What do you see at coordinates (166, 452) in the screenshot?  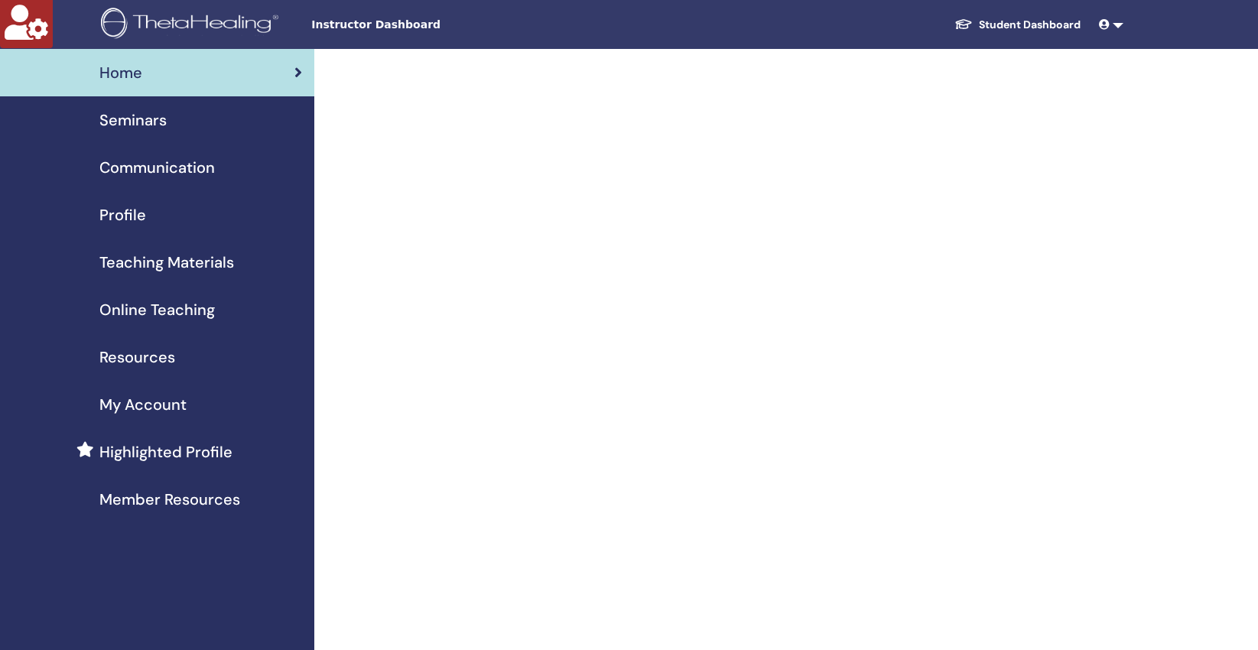 I see `span: Highlighted Profile` at bounding box center [166, 452].